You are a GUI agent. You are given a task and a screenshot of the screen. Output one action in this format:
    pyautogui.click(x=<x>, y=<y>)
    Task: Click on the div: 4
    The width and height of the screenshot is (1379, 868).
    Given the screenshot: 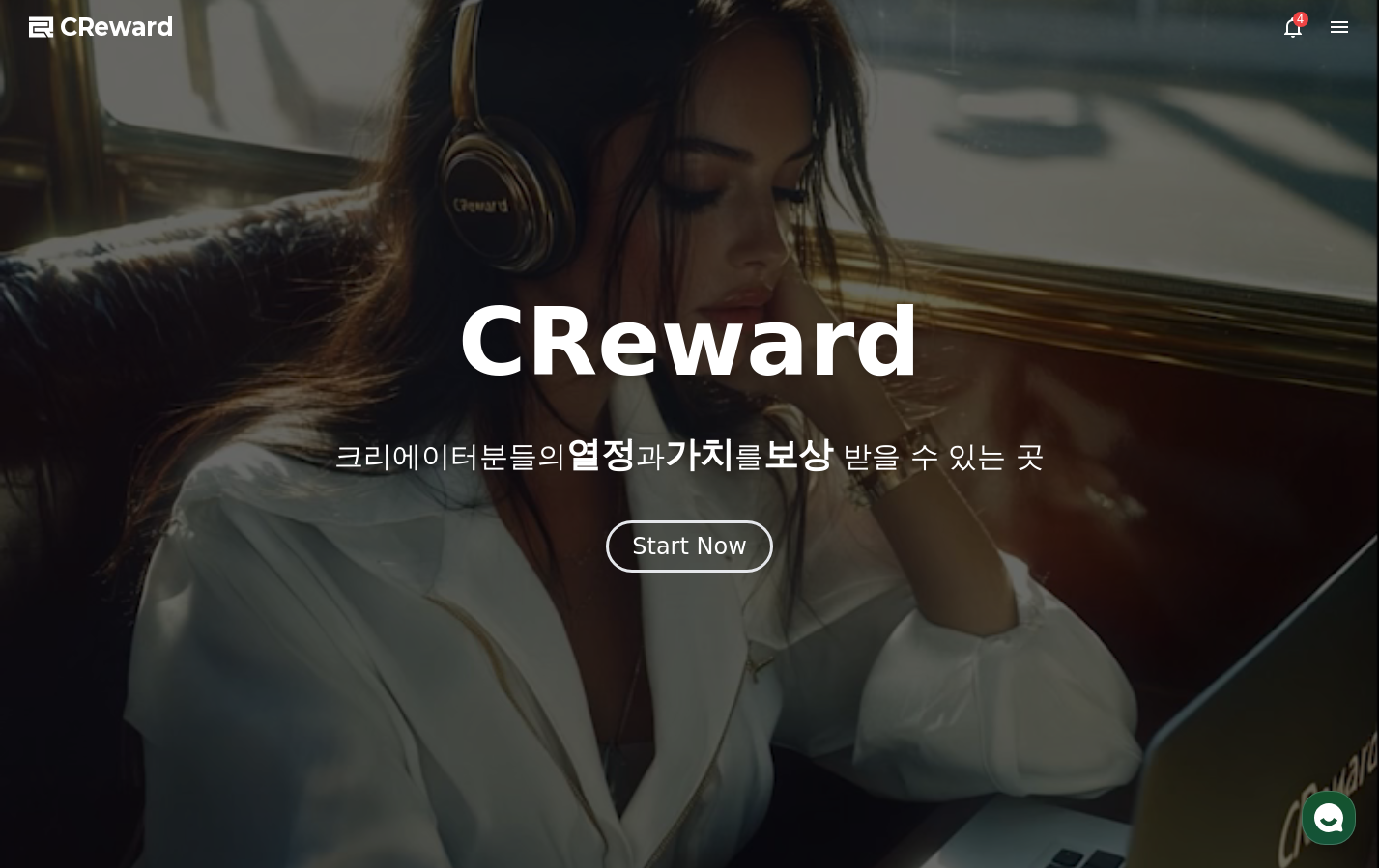 What is the action you would take?
    pyautogui.click(x=1300, y=20)
    